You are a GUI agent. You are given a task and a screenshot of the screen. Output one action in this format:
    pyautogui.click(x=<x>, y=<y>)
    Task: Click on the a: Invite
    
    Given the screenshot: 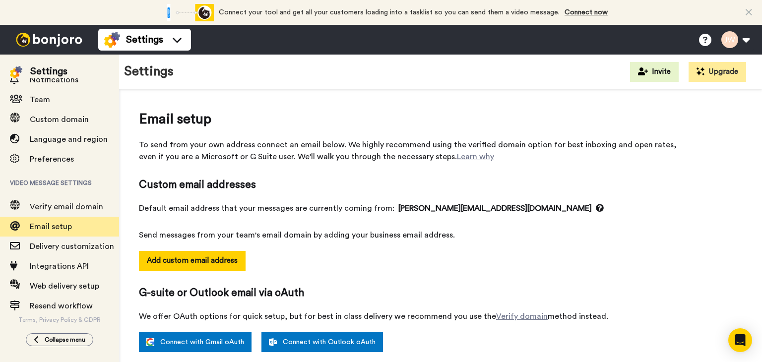 What is the action you would take?
    pyautogui.click(x=654, y=72)
    